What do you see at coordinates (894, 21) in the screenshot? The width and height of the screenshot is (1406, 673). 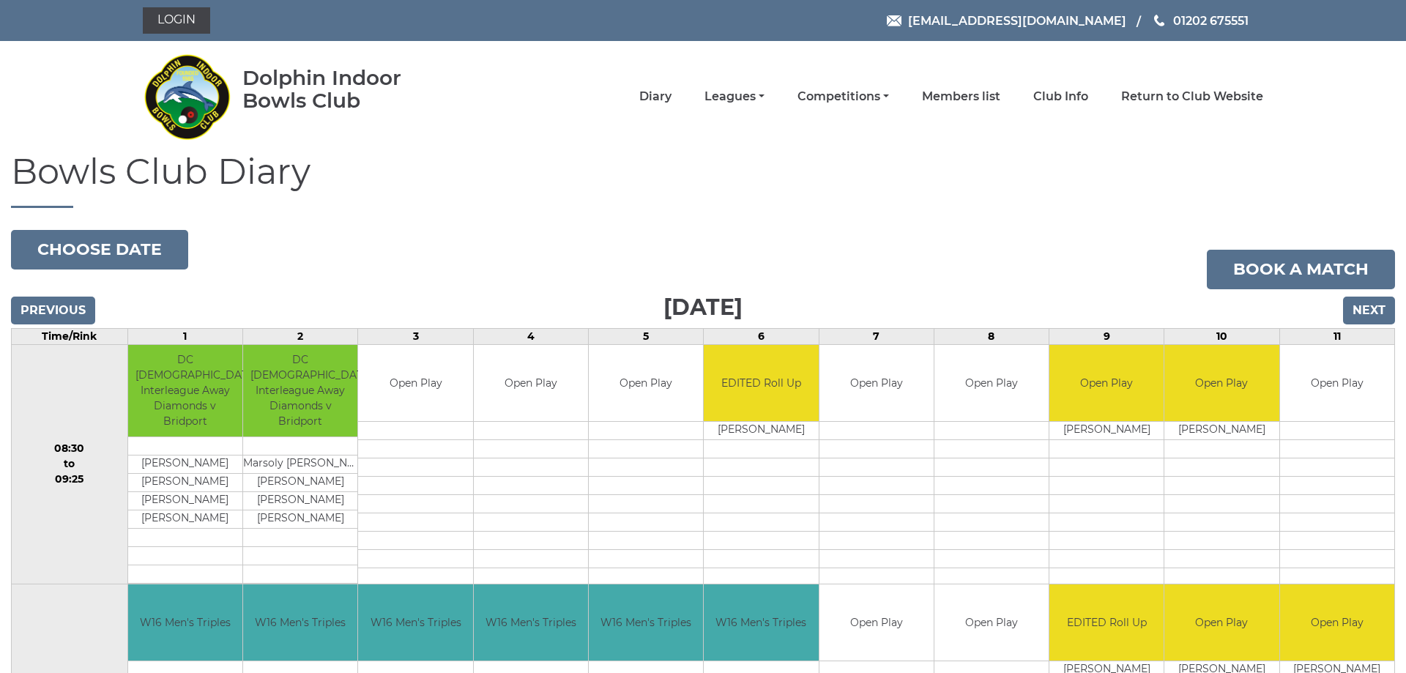 I see `img: Email` at bounding box center [894, 21].